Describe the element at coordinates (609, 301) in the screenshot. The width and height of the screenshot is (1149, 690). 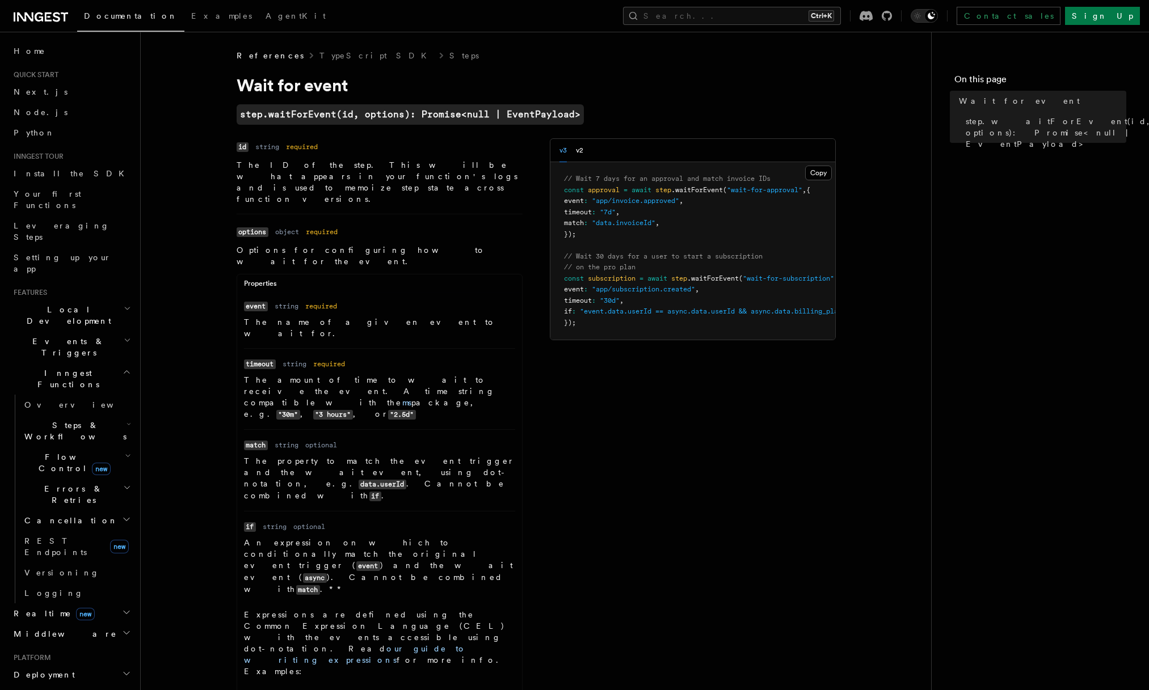
I see `span: "30d"` at that location.